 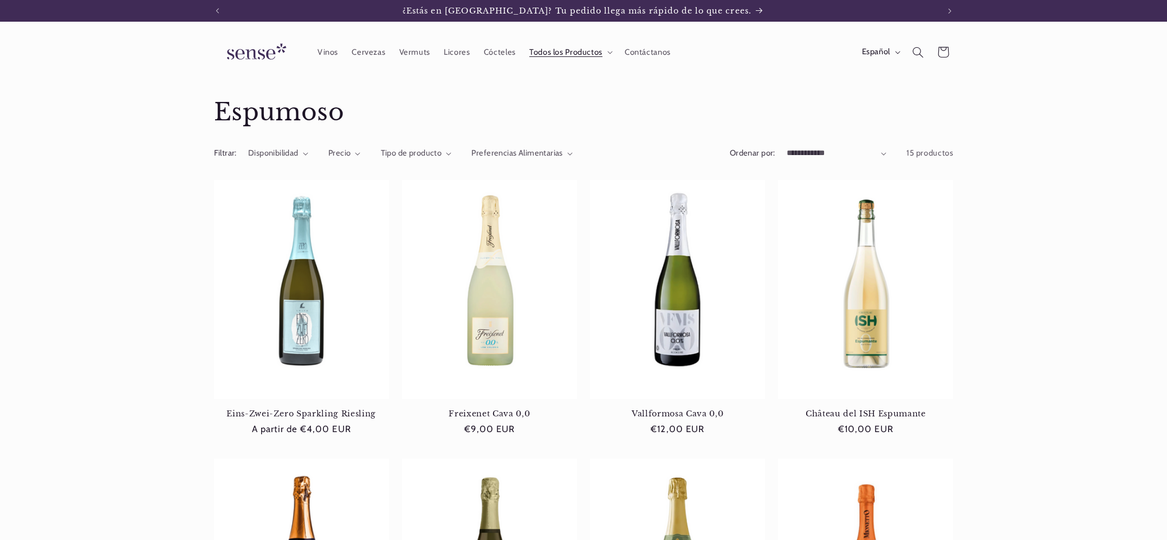 What do you see at coordinates (566, 52) in the screenshot?
I see `span: Todos los Productos` at bounding box center [566, 52].